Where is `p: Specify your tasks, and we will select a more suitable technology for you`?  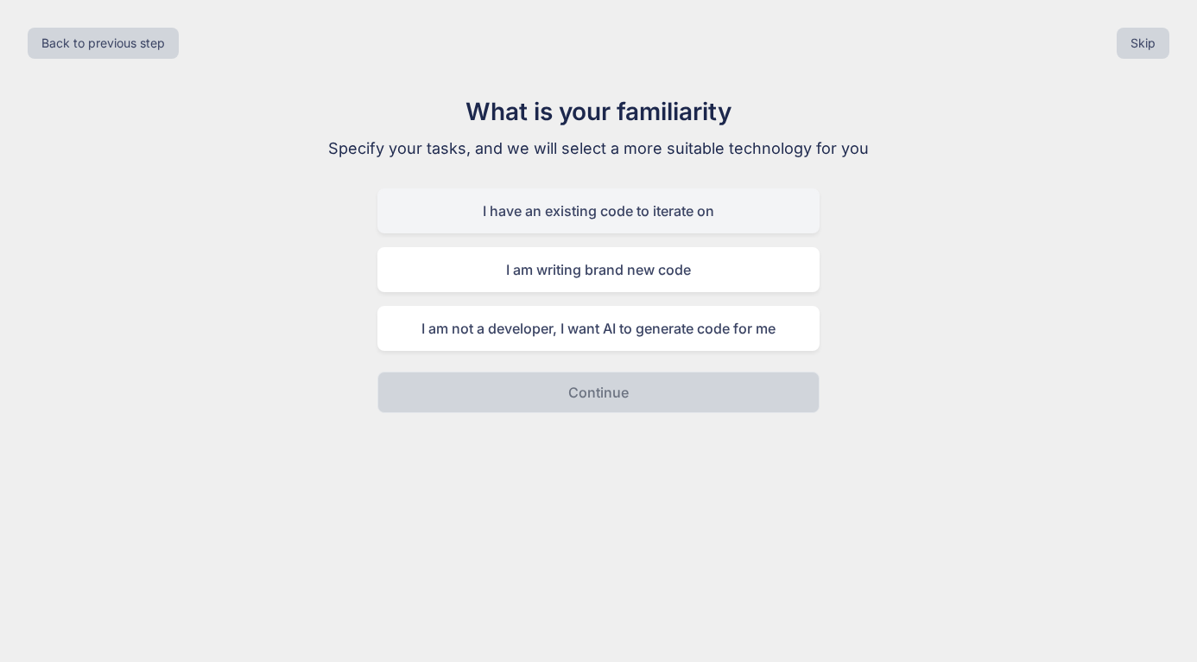 p: Specify your tasks, and we will select a more suitable technology for you is located at coordinates (599, 149).